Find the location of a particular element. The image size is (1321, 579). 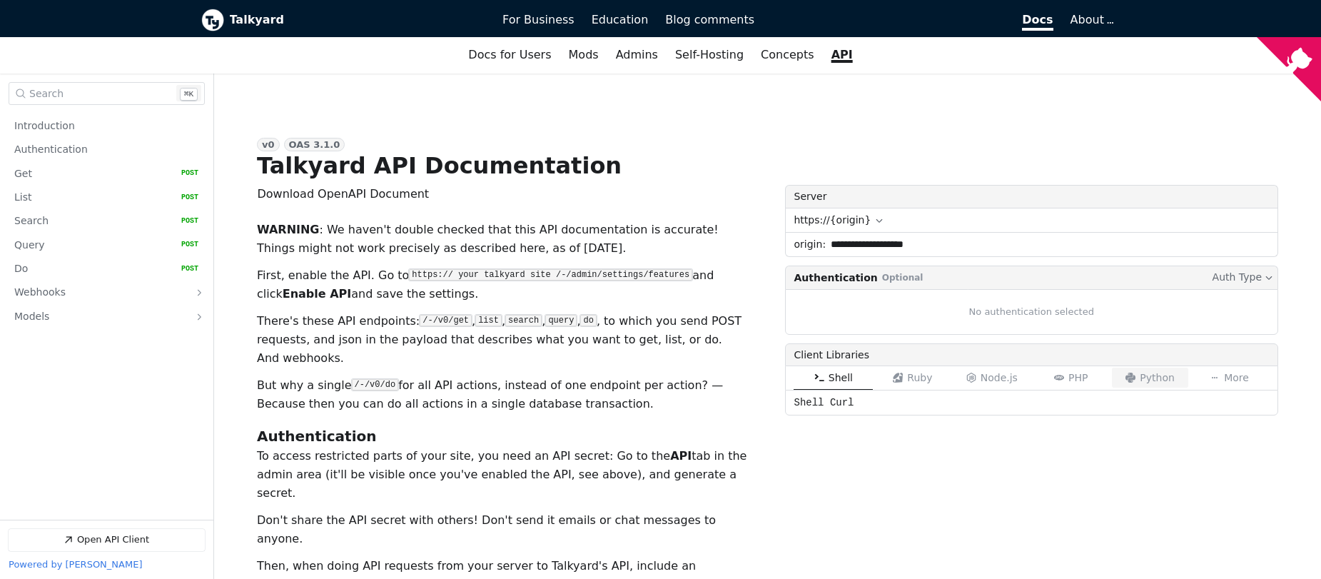

a: Admins is located at coordinates (637, 55).